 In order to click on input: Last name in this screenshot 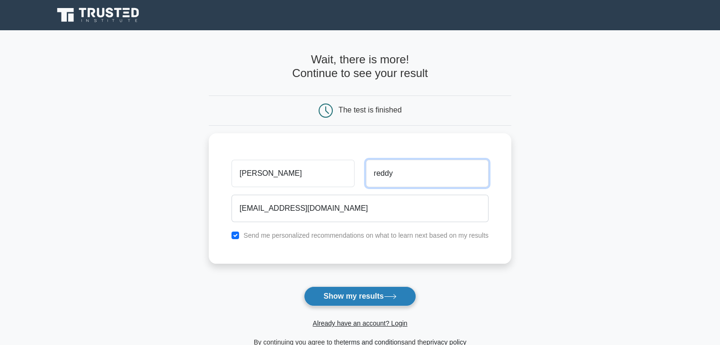, I will do `click(427, 174)`.